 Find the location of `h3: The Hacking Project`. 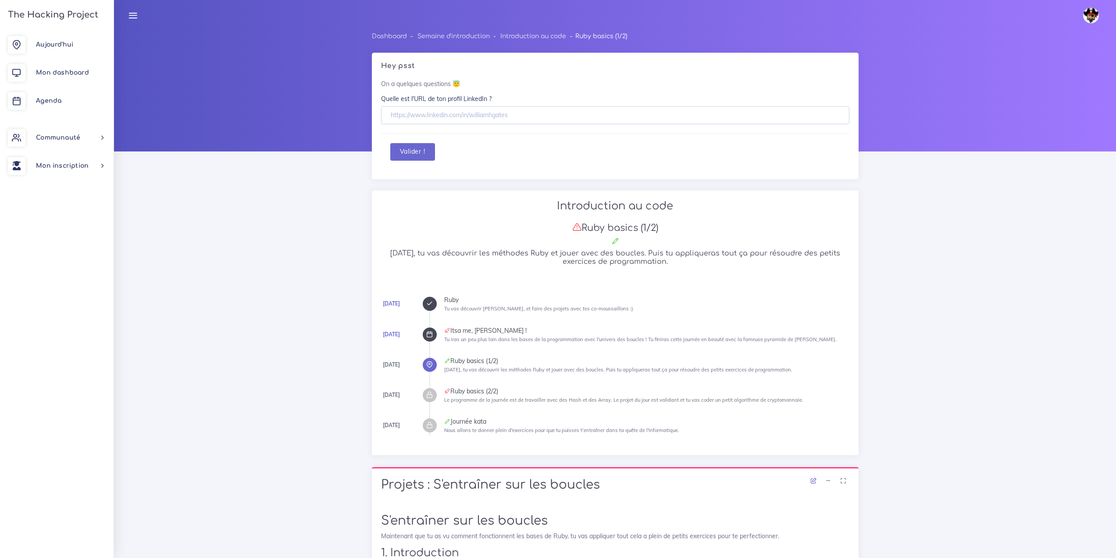

h3: The Hacking Project is located at coordinates (52, 15).